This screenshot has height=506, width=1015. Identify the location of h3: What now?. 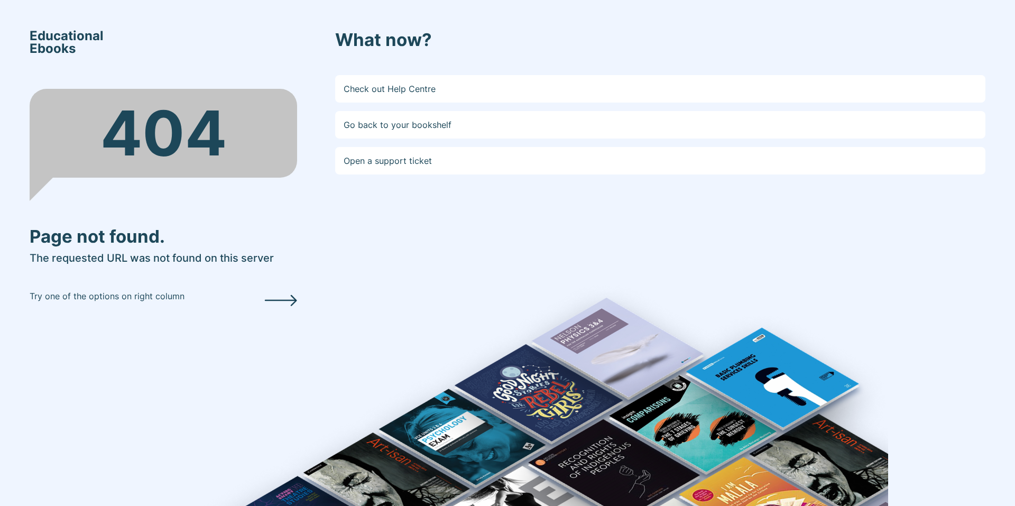
(660, 40).